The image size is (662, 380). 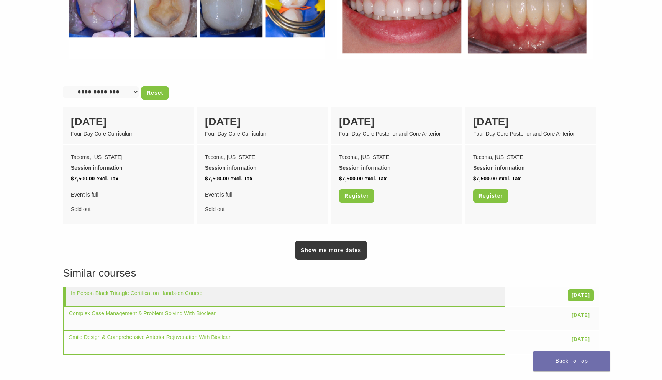 I want to click on a: Show me more dates, so click(x=331, y=250).